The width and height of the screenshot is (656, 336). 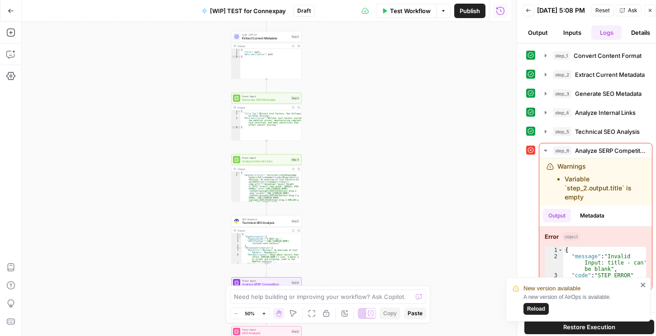 I want to click on button: close, so click(x=644, y=285).